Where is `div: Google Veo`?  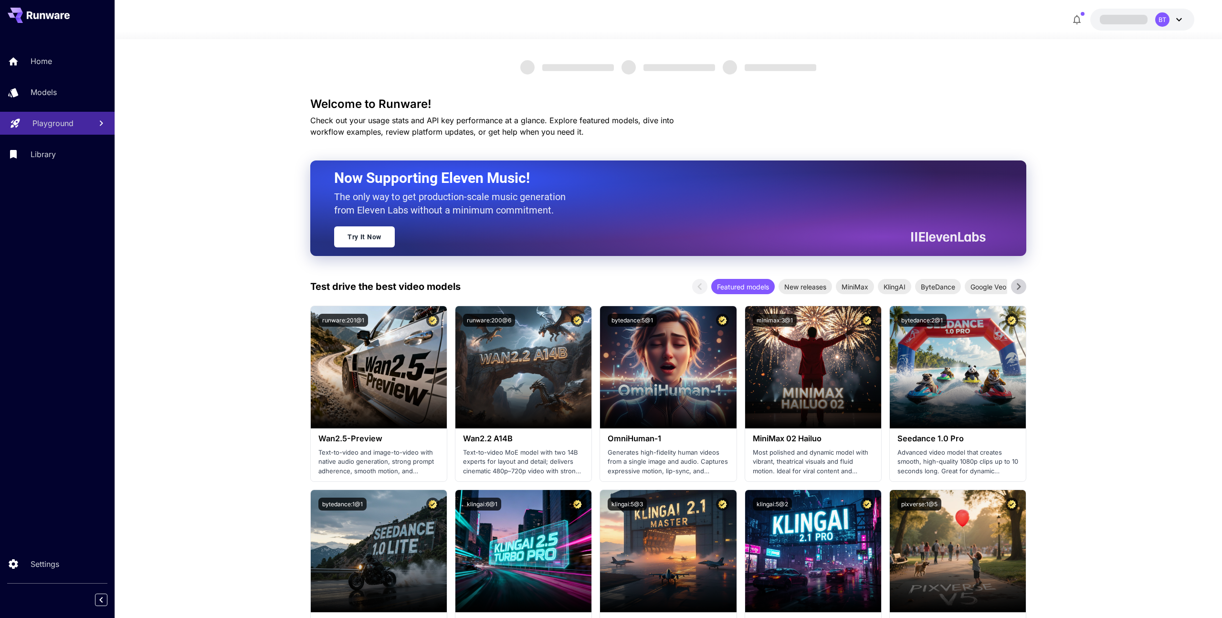
div: Google Veo is located at coordinates (988, 286).